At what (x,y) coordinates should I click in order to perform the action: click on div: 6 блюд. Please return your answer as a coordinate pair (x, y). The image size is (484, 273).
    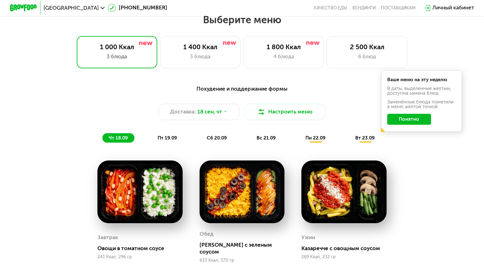
    Looking at the image, I should click on (367, 57).